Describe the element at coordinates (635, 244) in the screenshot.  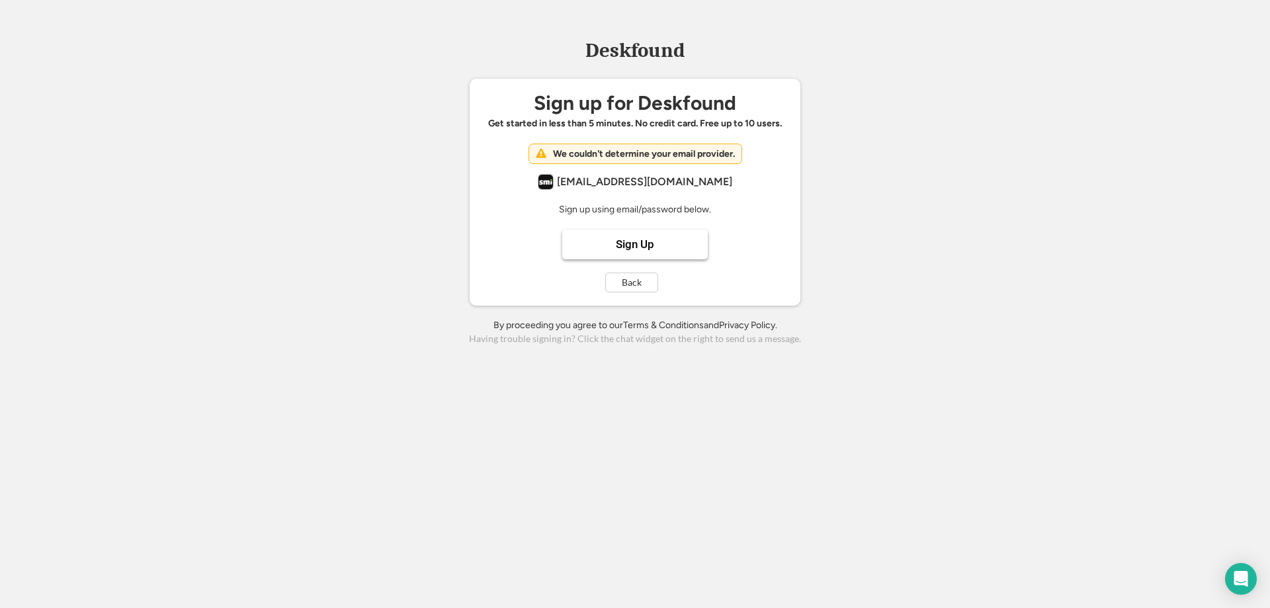
I see `div: Sign Up` at that location.